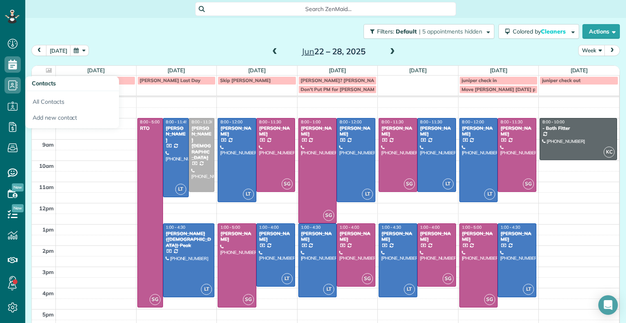 Image resolution: width=626 pixels, height=323 pixels. I want to click on span: KC, so click(609, 152).